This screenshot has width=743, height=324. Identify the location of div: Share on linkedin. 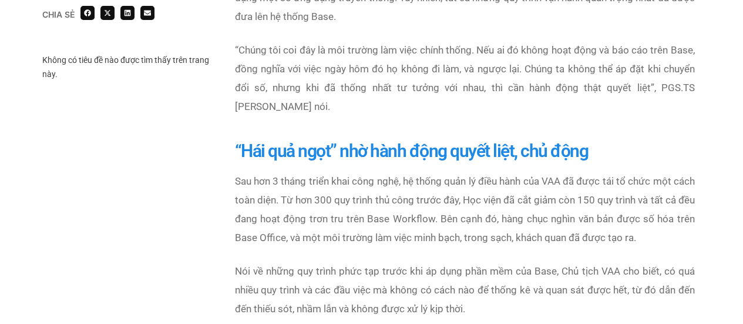
(128, 13).